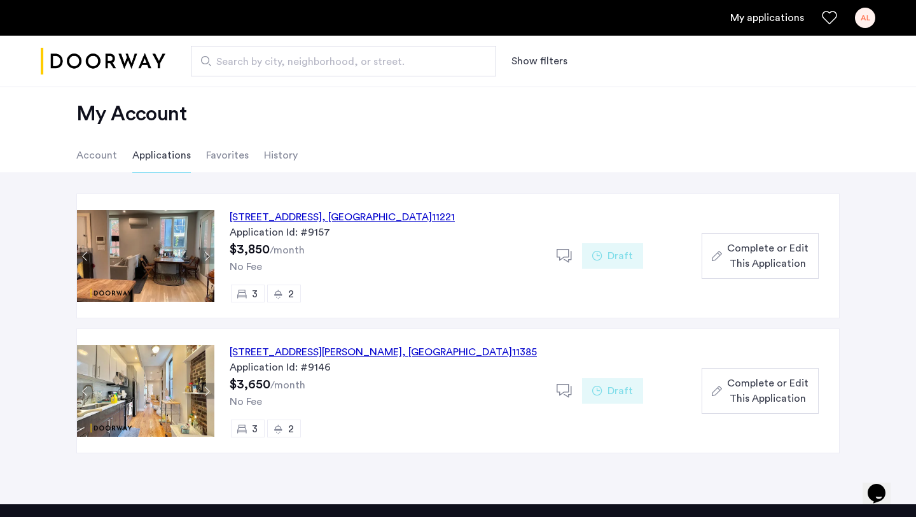  Describe the element at coordinates (865, 18) in the screenshot. I see `div: AL` at that location.